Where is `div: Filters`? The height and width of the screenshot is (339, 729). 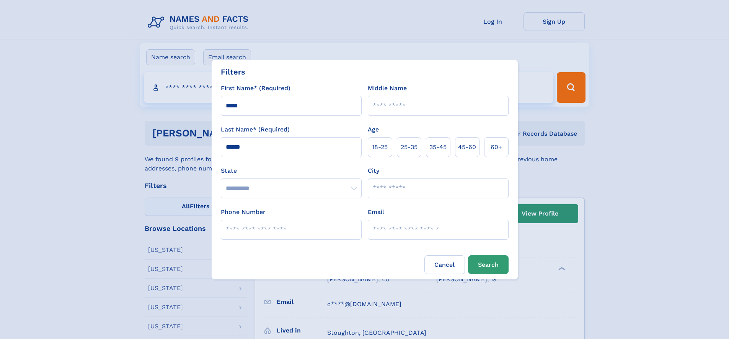
div: Filters is located at coordinates (233, 72).